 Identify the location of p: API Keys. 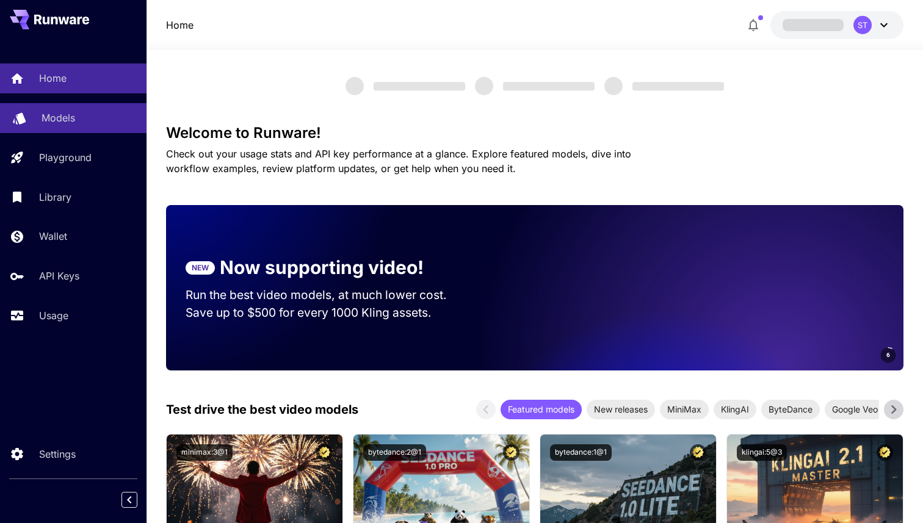
(59, 276).